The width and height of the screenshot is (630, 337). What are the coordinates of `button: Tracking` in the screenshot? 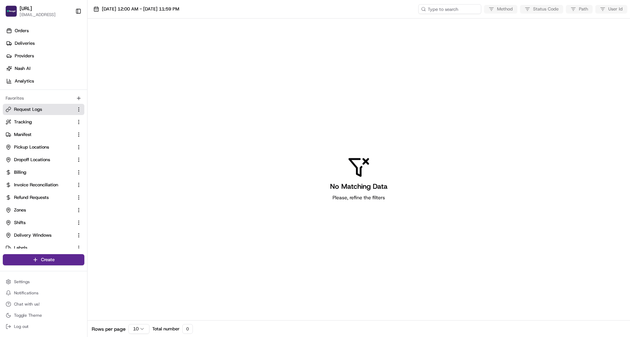 It's located at (43, 122).